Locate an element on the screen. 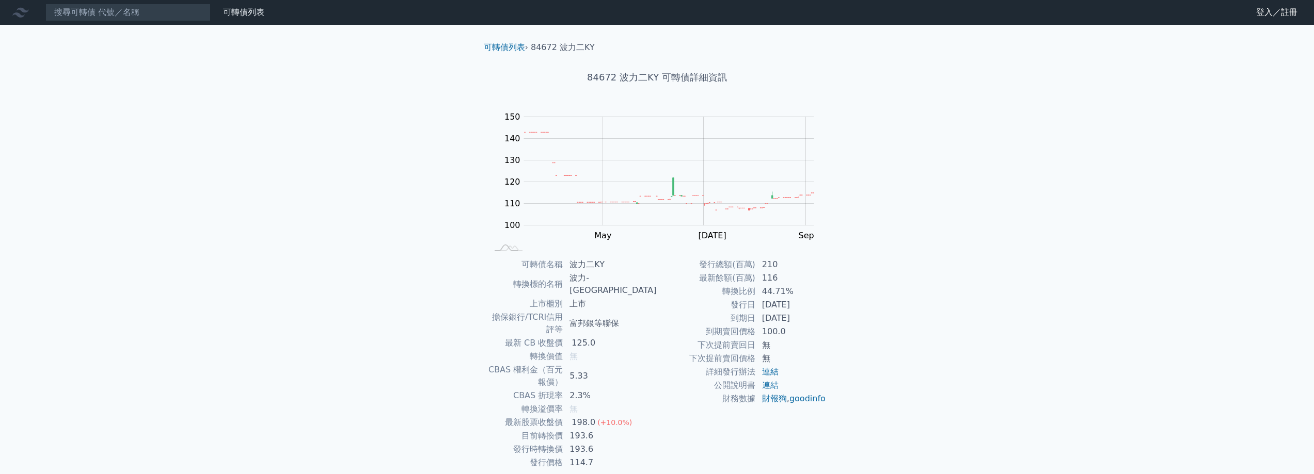 The width and height of the screenshot is (1314, 474). td: 最新 CB 收盤價 is located at coordinates (525, 343).